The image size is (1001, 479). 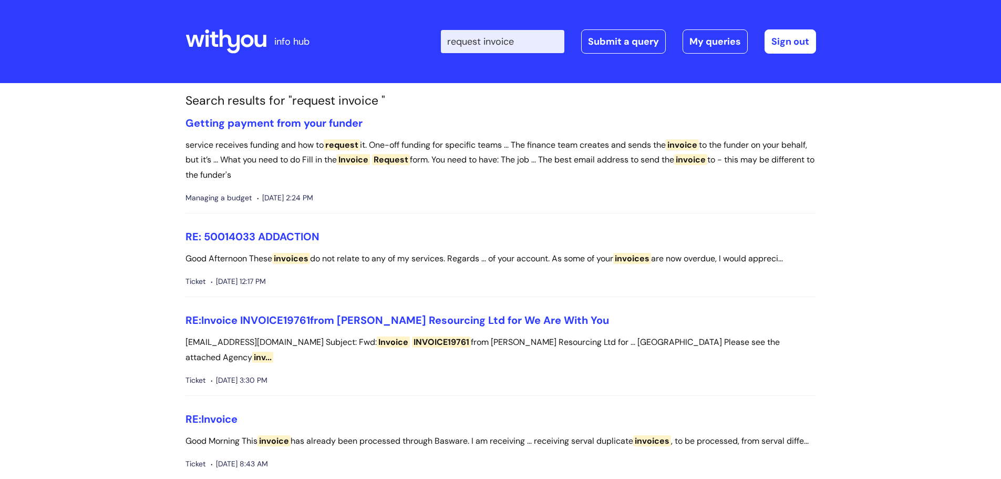 I want to click on span: request, so click(x=342, y=145).